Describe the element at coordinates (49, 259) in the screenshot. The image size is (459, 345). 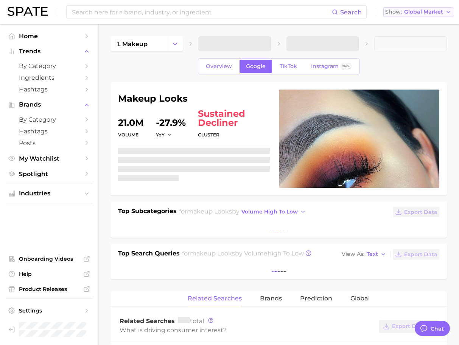
I see `span: Onboarding Videos` at that location.